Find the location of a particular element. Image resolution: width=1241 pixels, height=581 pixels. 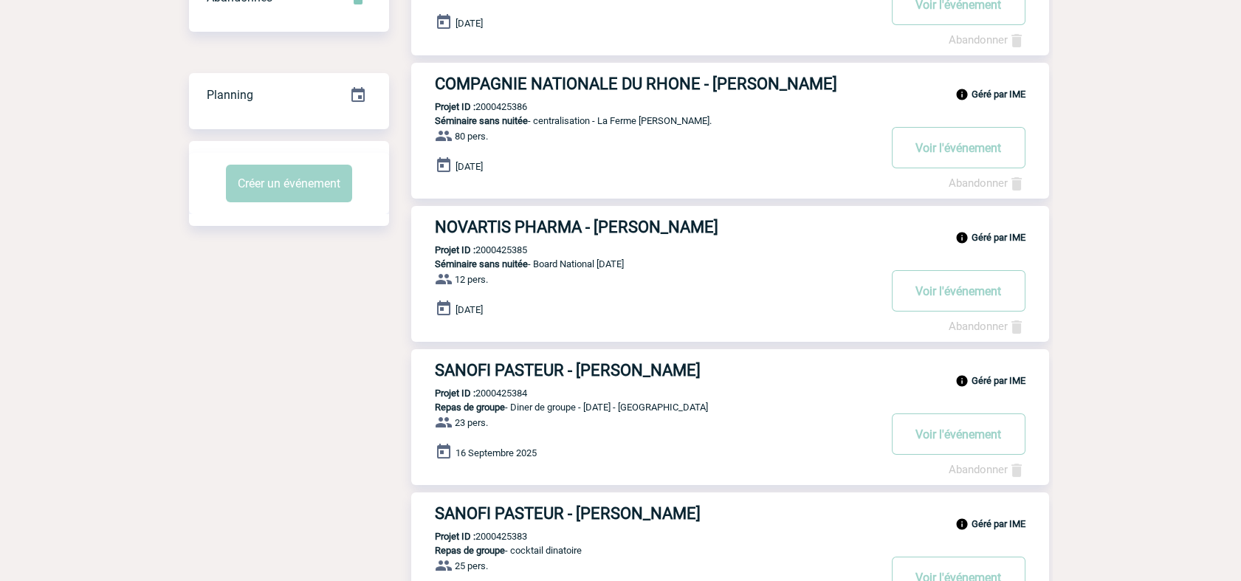

button: Créer un événement is located at coordinates (289, 183).